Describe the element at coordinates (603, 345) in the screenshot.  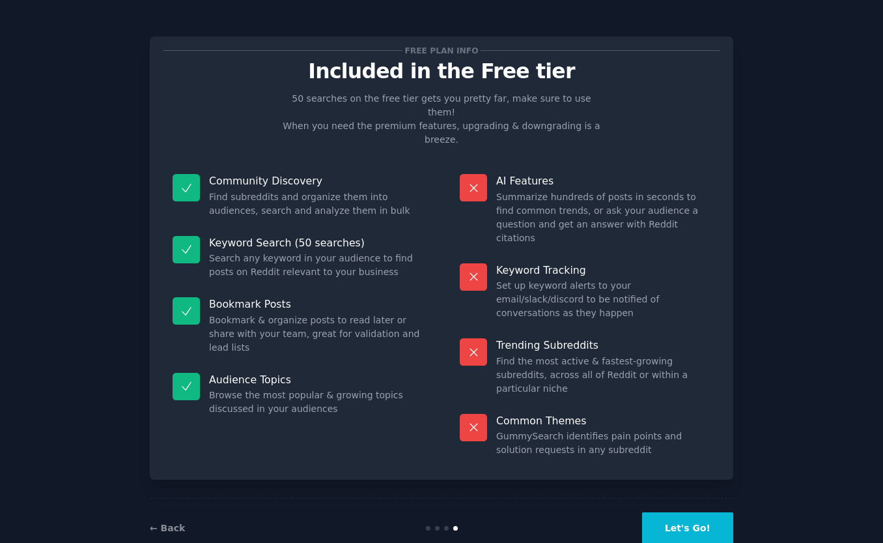
I see `p: Trending Subreddits` at that location.